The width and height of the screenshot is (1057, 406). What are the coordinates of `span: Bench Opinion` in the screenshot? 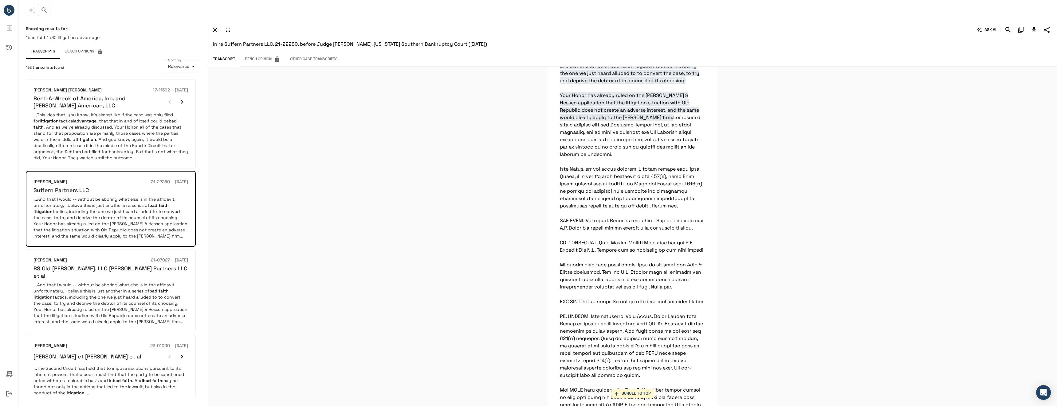 It's located at (262, 59).